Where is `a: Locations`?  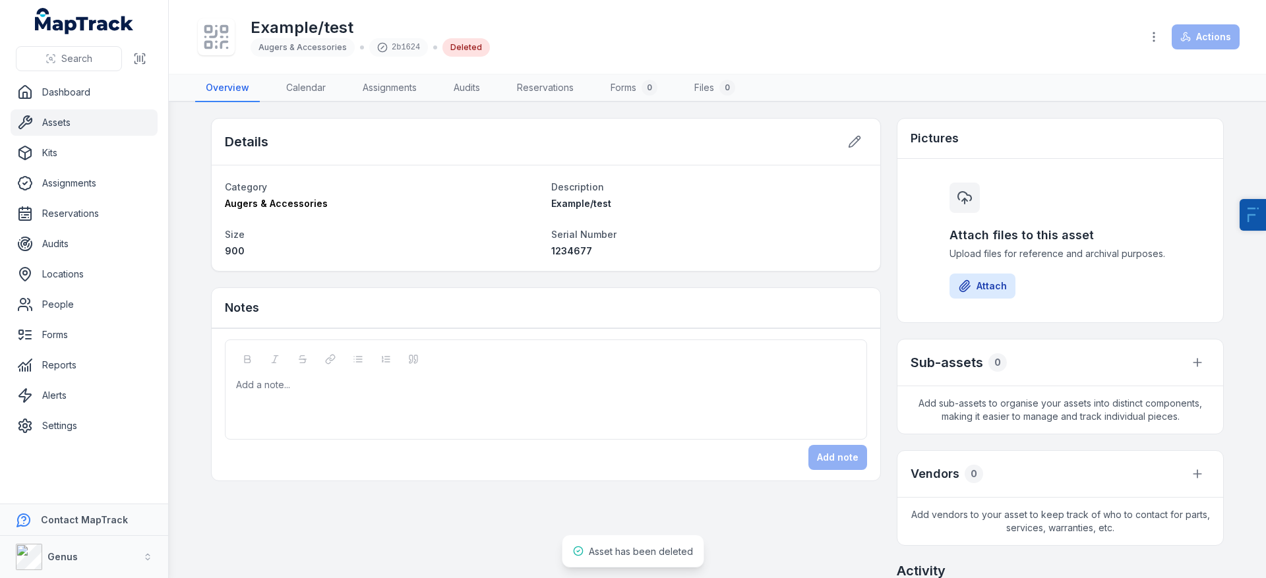 a: Locations is located at coordinates (84, 274).